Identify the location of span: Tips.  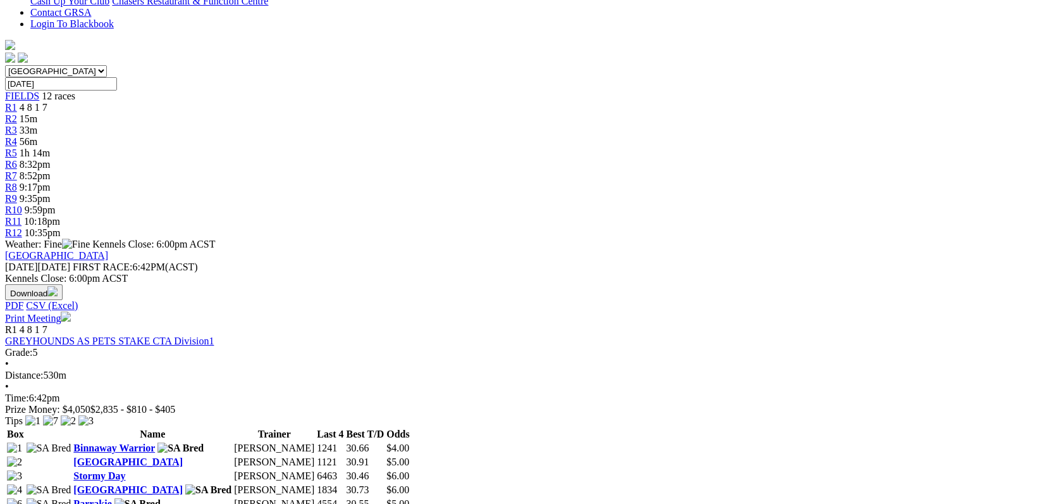
(14, 420).